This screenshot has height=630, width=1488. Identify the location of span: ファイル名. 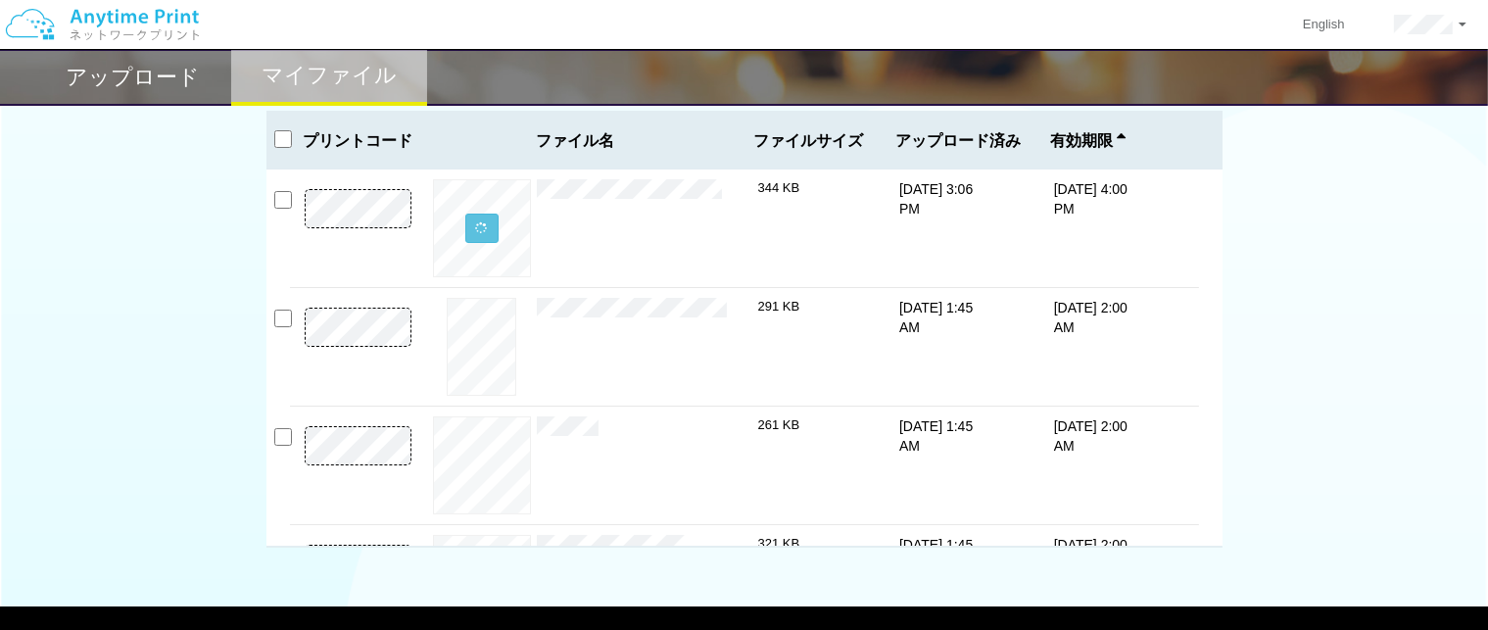
(641, 141).